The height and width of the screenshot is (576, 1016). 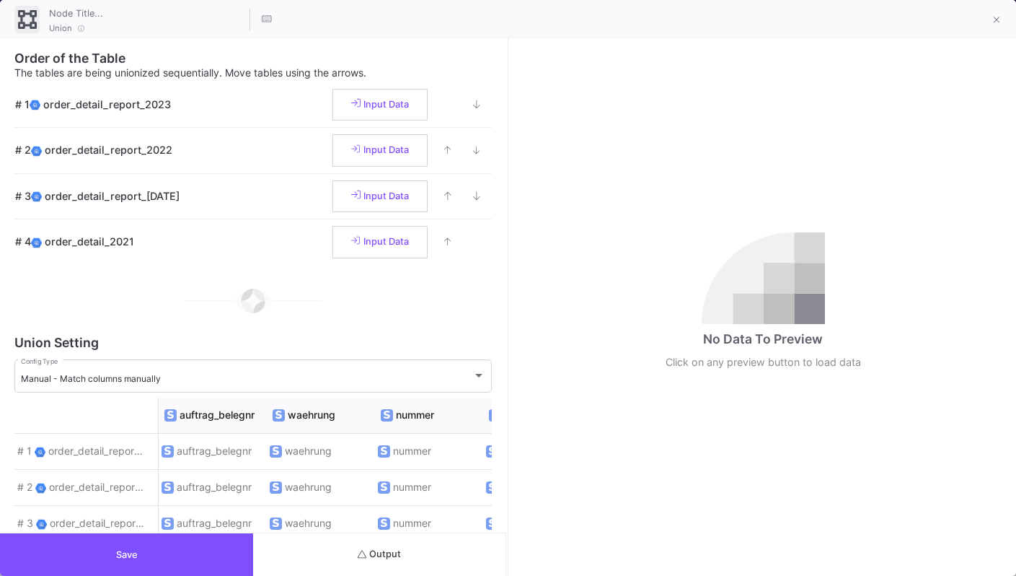 What do you see at coordinates (253, 343) in the screenshot?
I see `div: Union Setting` at bounding box center [253, 343].